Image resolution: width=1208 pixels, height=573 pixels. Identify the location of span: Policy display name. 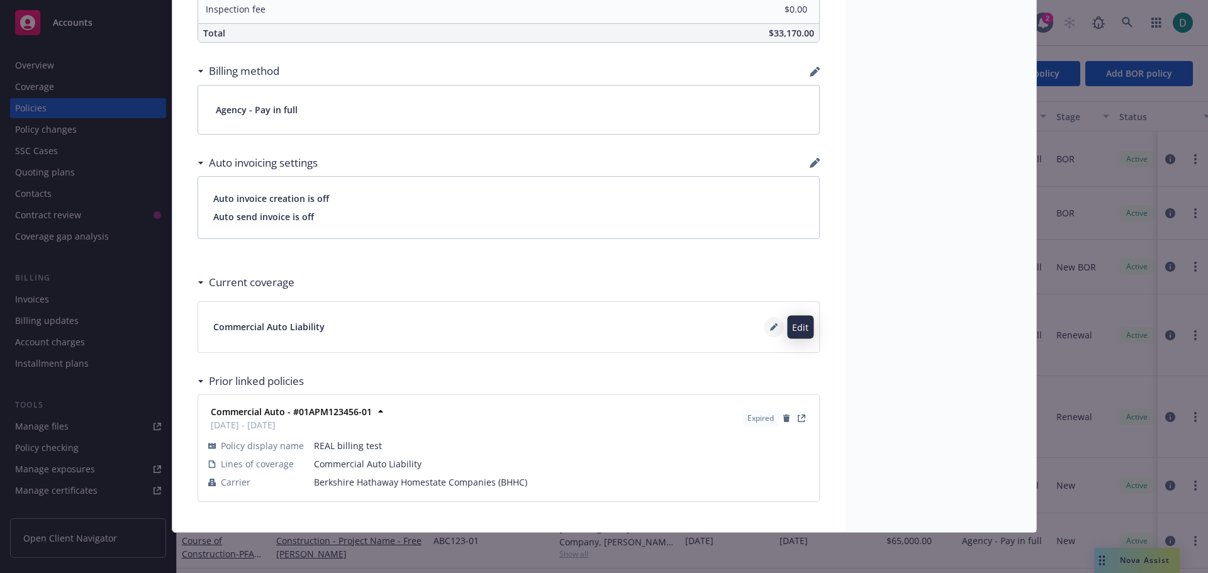
(262, 446).